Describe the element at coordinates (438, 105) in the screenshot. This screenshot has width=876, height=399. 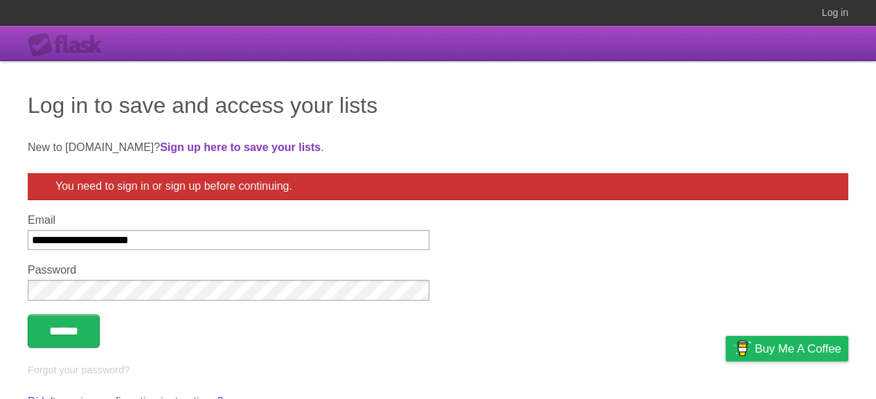
I see `h1: Log in to save and access your lists` at that location.